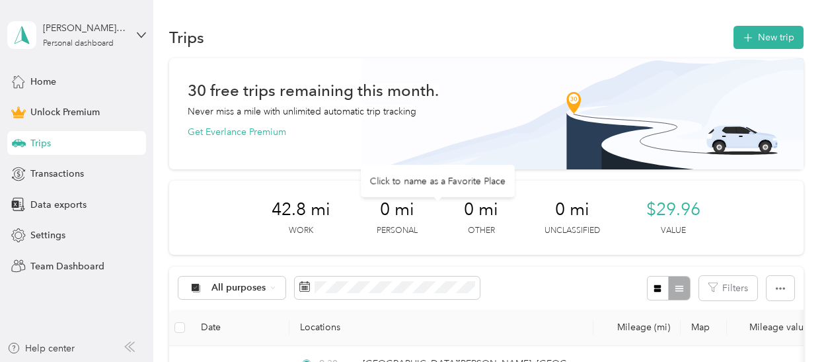  Describe the element at coordinates (438, 180) in the screenshot. I see `div: Click to name as a Favorite Place` at that location.